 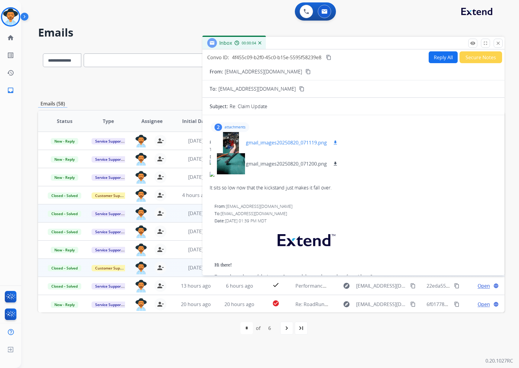 I want to click on span: 13 hours ago, so click(x=196, y=286).